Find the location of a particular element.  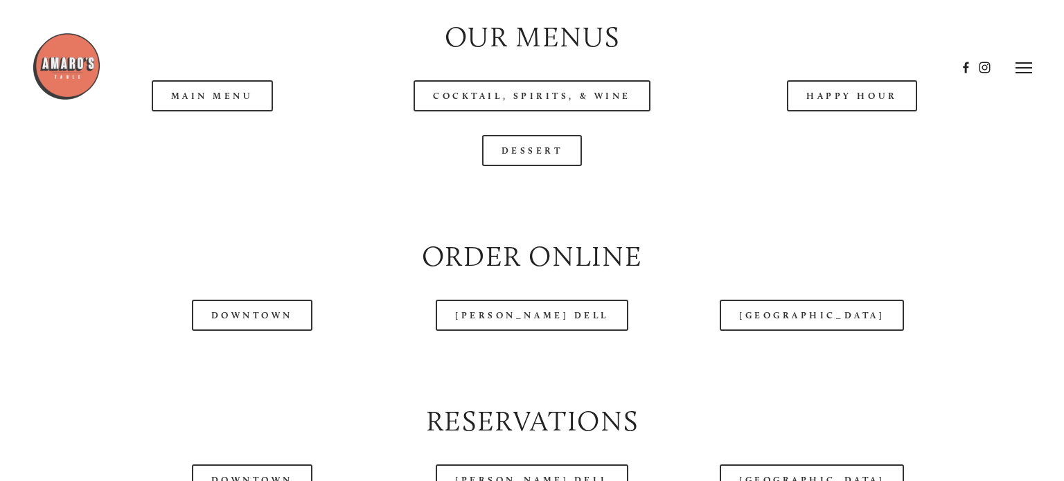

a: Dessert is located at coordinates (532, 150).